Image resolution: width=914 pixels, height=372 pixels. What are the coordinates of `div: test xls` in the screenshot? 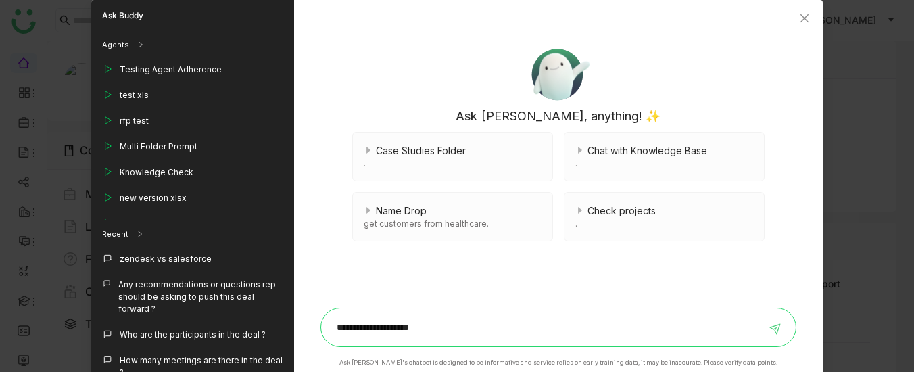 It's located at (134, 95).